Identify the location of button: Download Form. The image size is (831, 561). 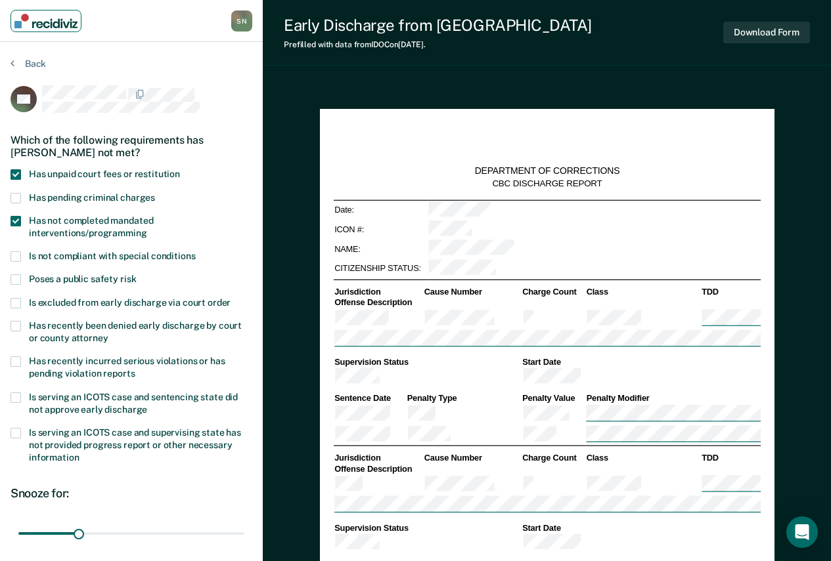
(766, 32).